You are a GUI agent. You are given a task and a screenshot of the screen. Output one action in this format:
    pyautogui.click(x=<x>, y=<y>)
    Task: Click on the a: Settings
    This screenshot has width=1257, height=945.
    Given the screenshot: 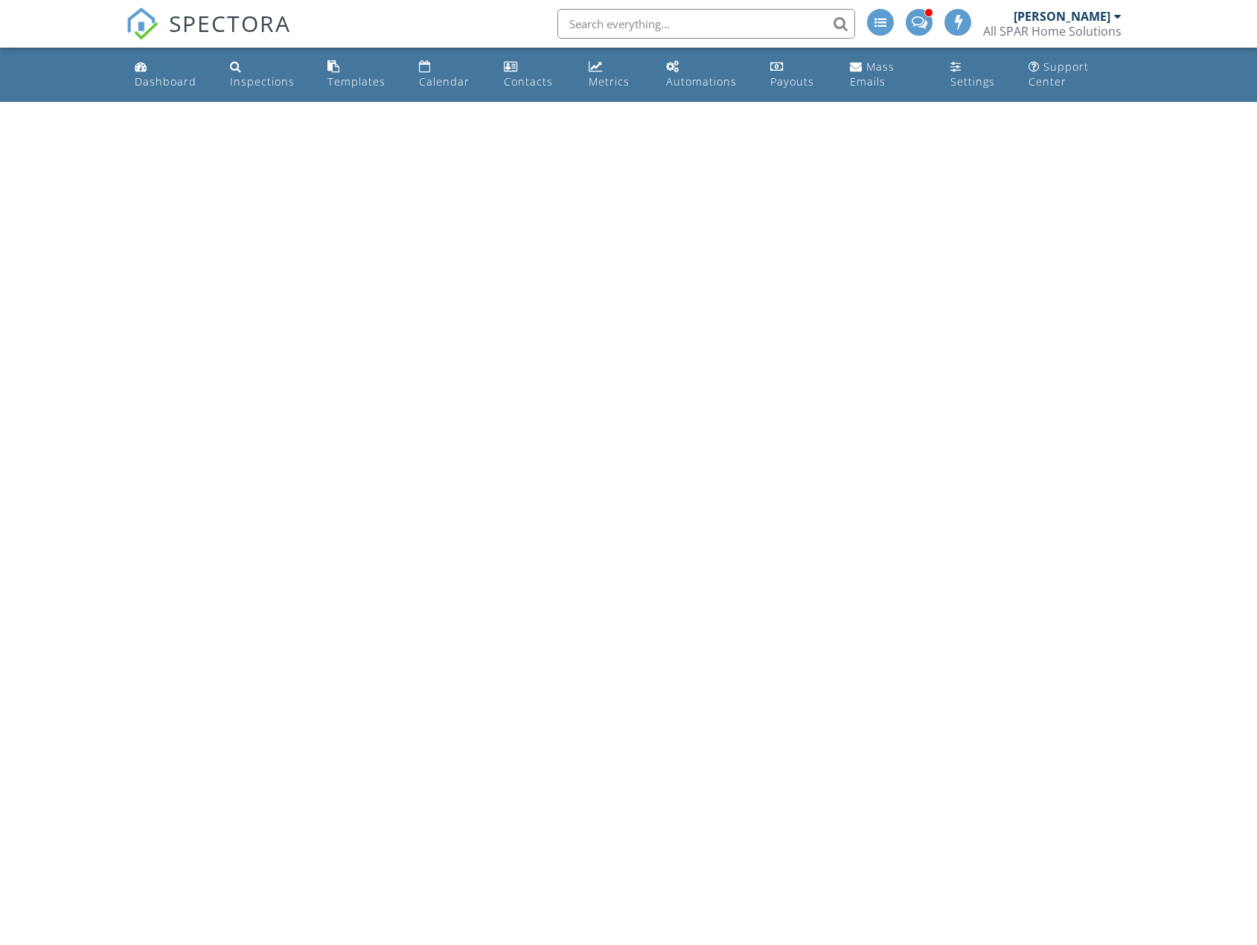 What is the action you would take?
    pyautogui.click(x=977, y=74)
    